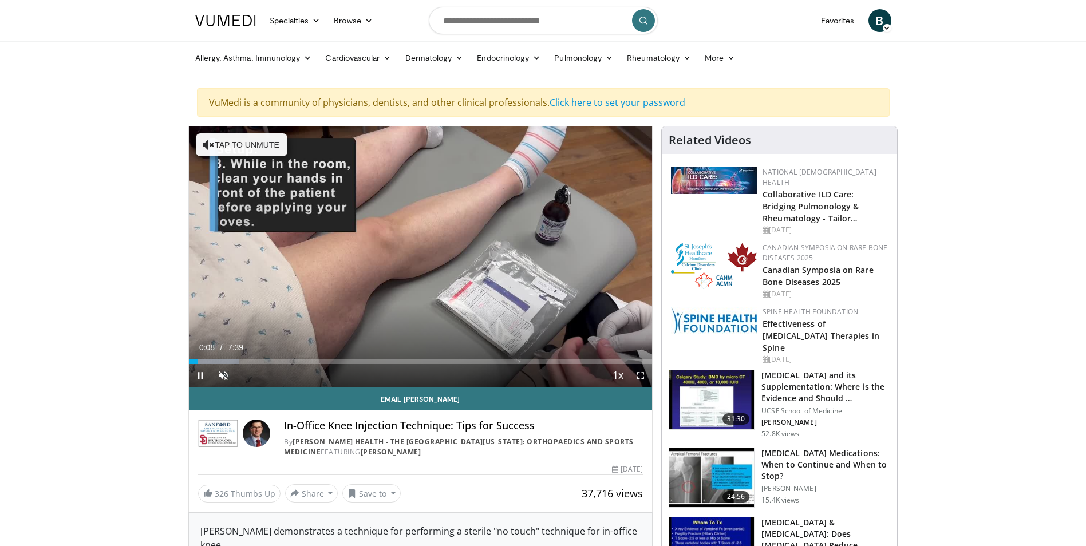 The width and height of the screenshot is (1086, 546). I want to click on img: 59b7dea3-8883-45d6-a110-d30c6cb0f321.png.150x105_q85_autocrop_double_scale_upscale_version-0.2.png, so click(714, 266).